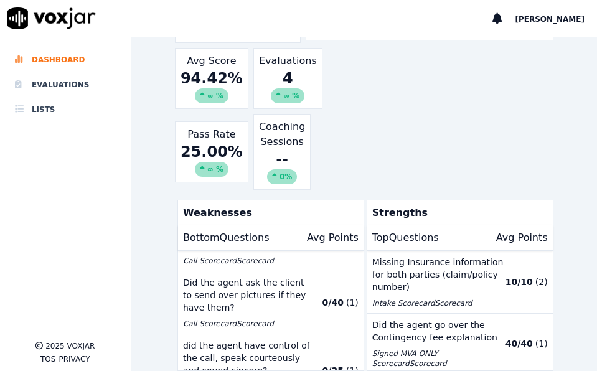  Describe the element at coordinates (437, 331) in the screenshot. I see `p: Did the agent go over the Contingency fee explanation` at that location.